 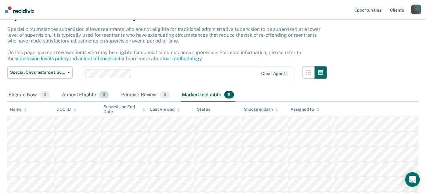 I want to click on div: Snooze ends in, so click(x=261, y=109).